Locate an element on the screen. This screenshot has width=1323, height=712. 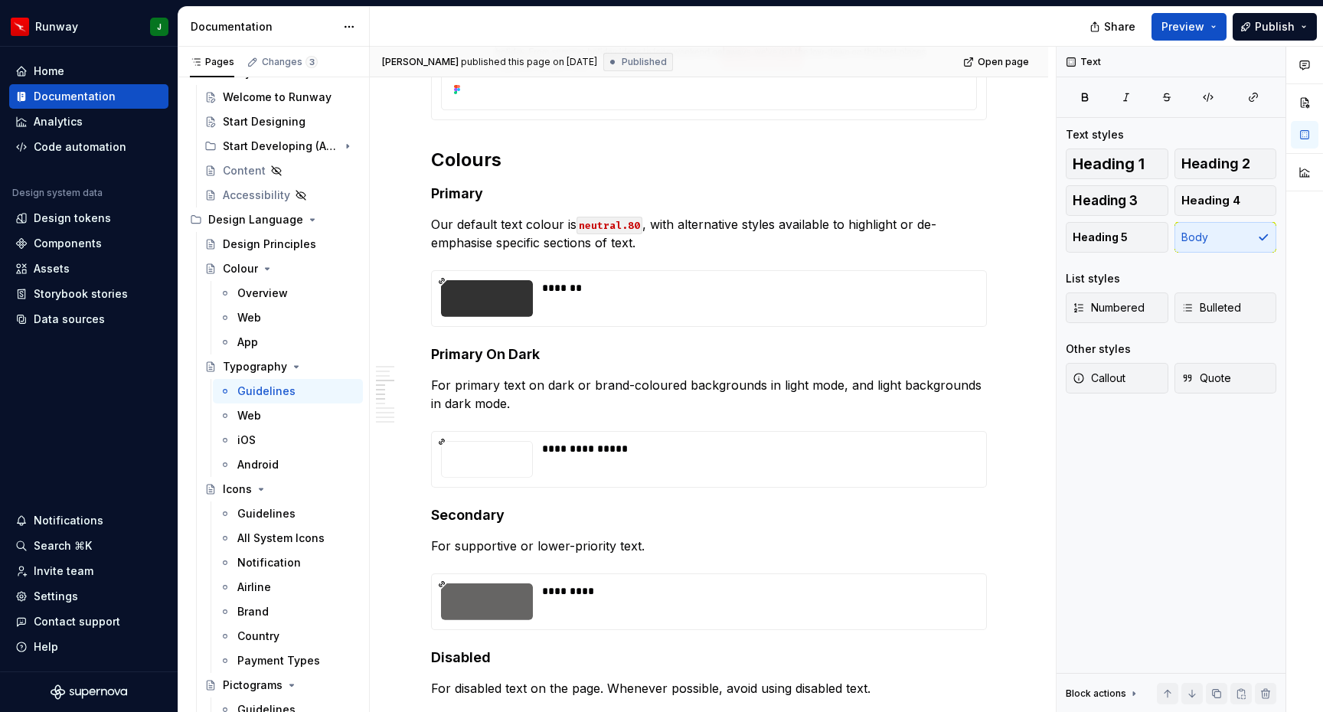
a: App is located at coordinates (288, 342).